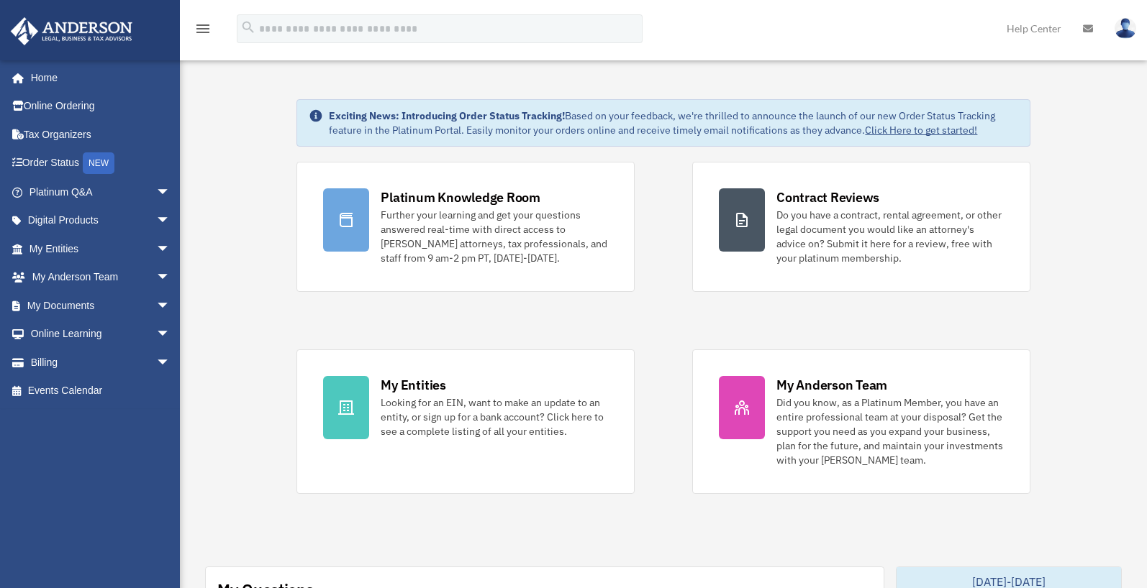 Image resolution: width=1147 pixels, height=588 pixels. I want to click on a: Online Learningarrow_drop_down, so click(101, 334).